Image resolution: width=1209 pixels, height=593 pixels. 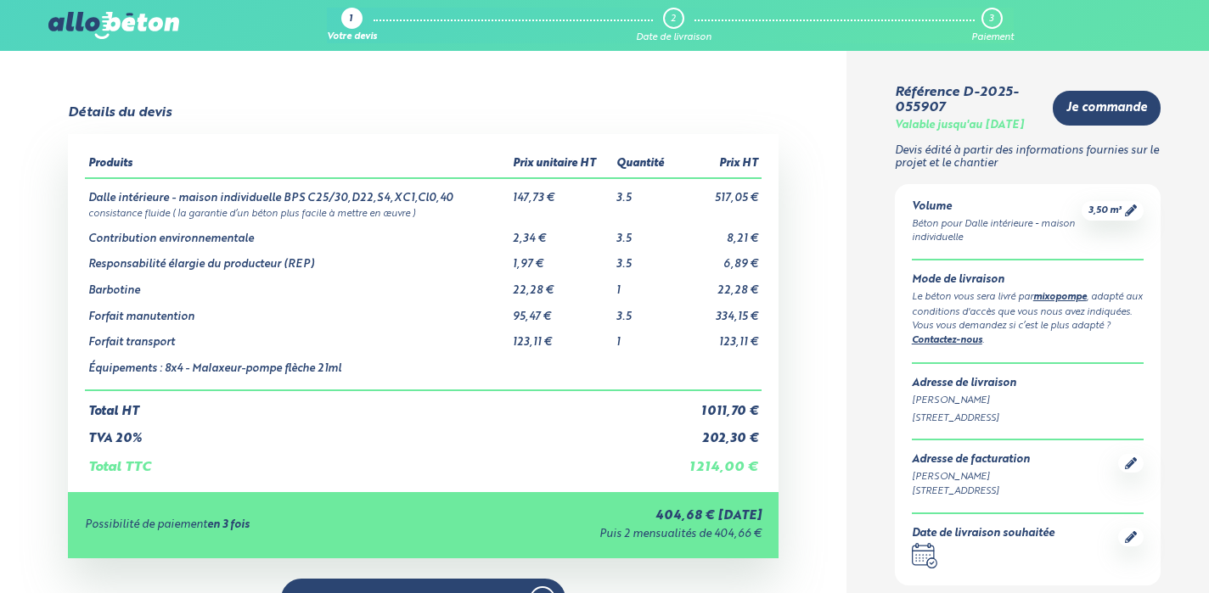 I want to click on div: Volume, so click(x=997, y=207).